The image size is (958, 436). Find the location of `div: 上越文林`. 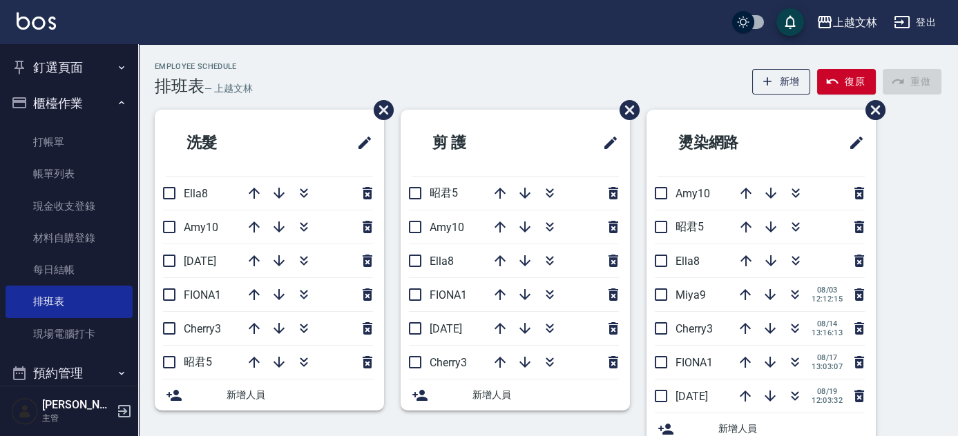

div: 上越文林 is located at coordinates (855, 22).